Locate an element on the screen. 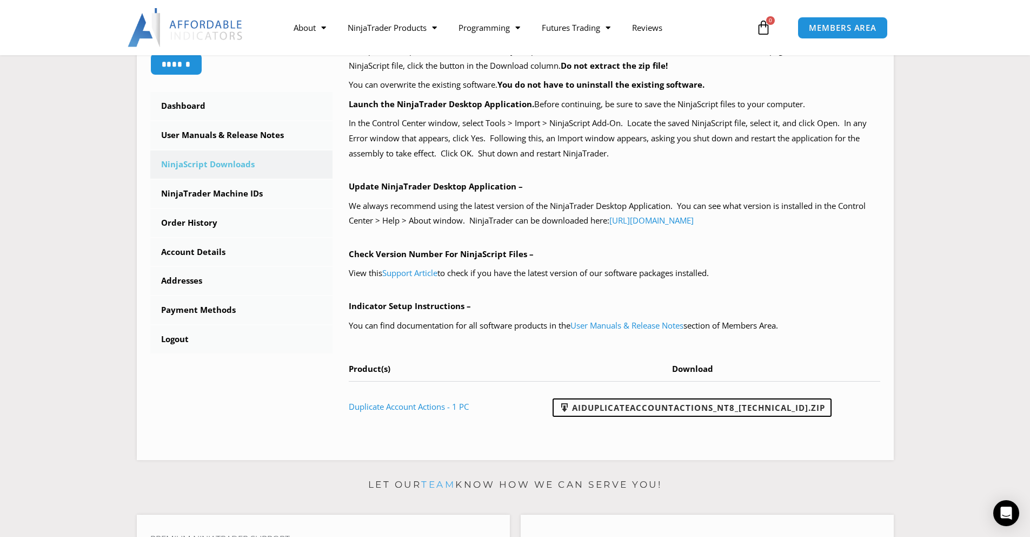 This screenshot has width=1030, height=537. a: 0 is located at coordinates (764, 28).